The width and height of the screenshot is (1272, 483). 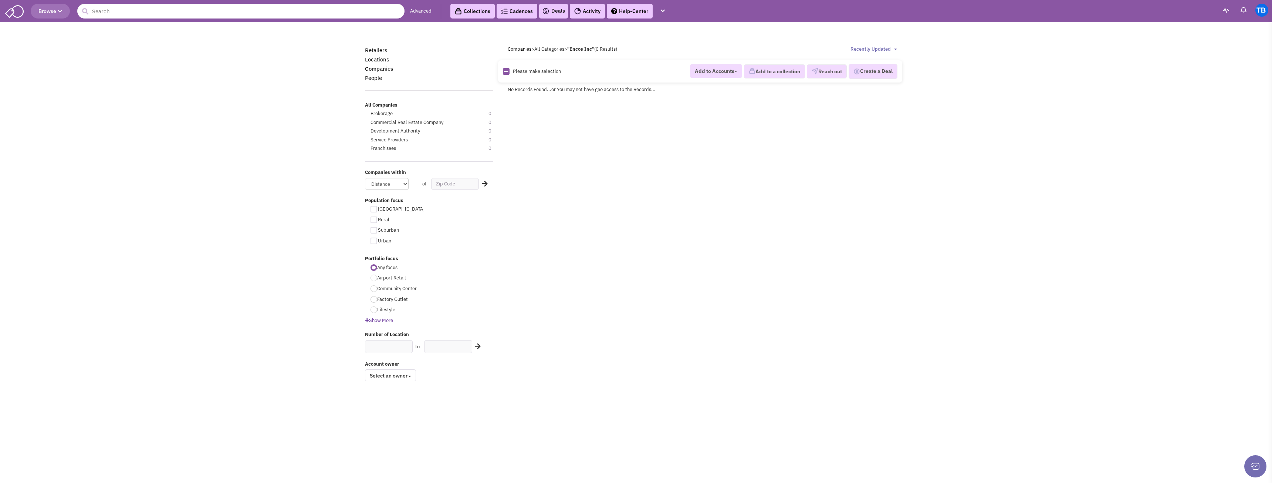 I want to click on label: Account owner, so click(x=429, y=364).